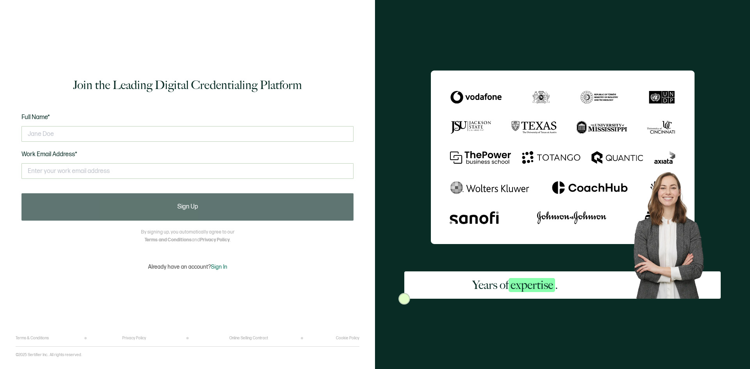 The image size is (750, 369). What do you see at coordinates (531, 285) in the screenshot?
I see `span: expertise` at bounding box center [531, 285].